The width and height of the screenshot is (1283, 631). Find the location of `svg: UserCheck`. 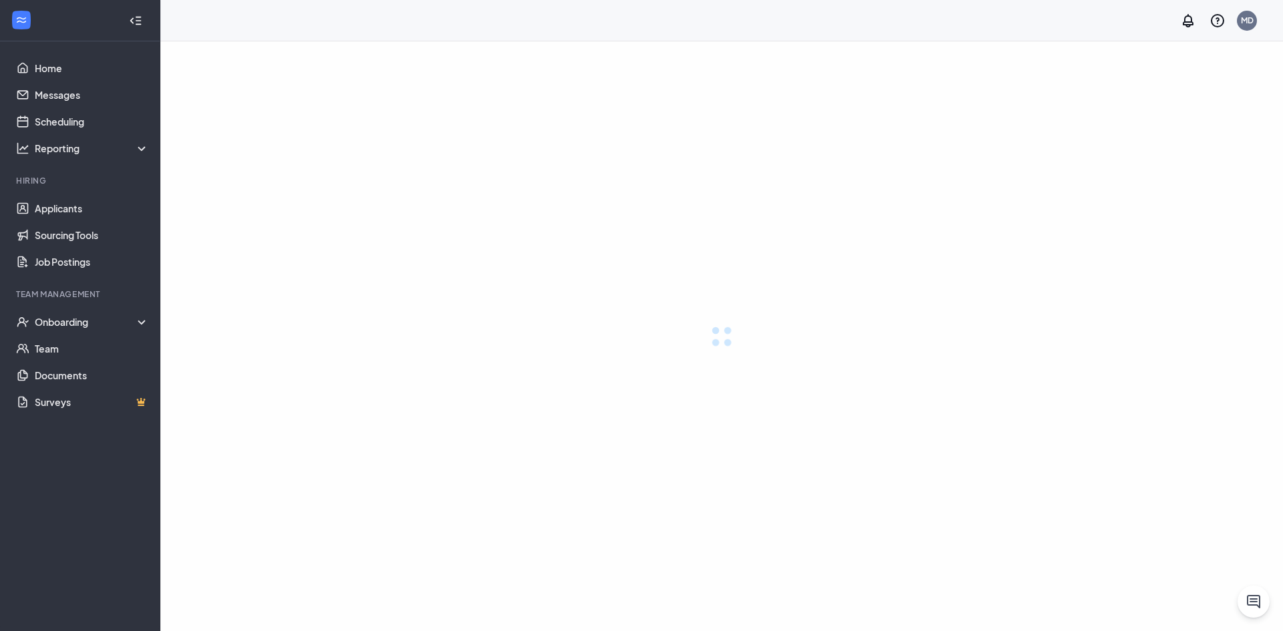

svg: UserCheck is located at coordinates (23, 322).